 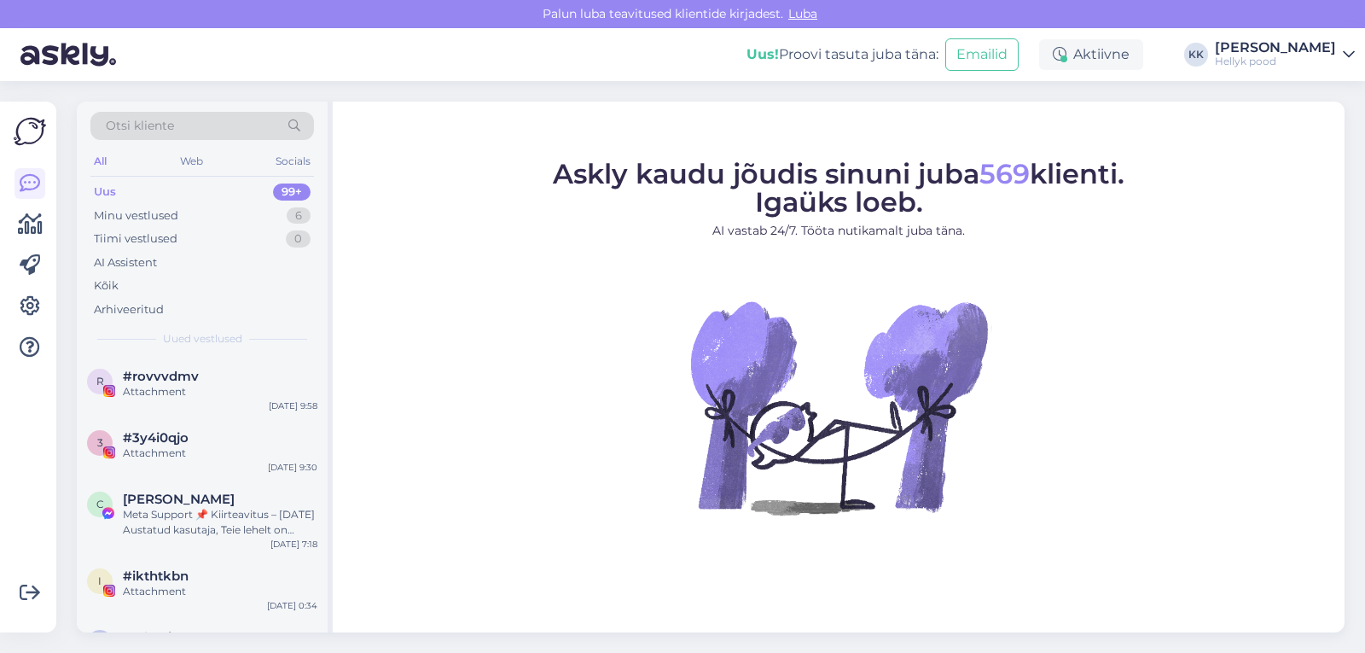 I want to click on div: Aktiivne, so click(x=1091, y=55).